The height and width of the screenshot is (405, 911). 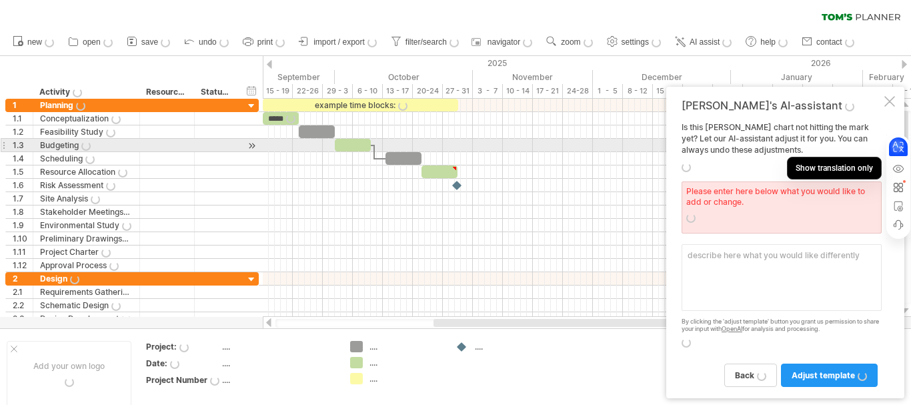 What do you see at coordinates (86, 105) in the screenshot?
I see `div: Planning` at bounding box center [86, 105].